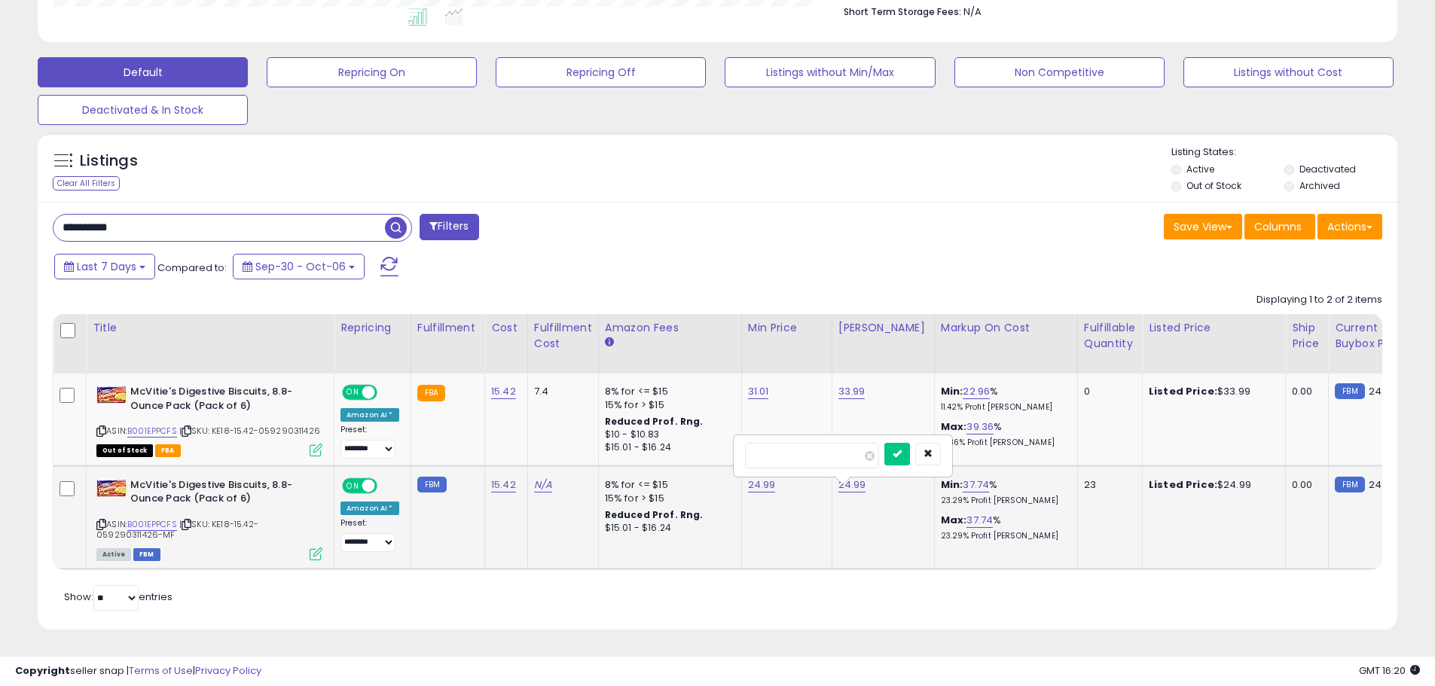  I want to click on span: All listings currently available for purchase on Amazon, so click(114, 554).